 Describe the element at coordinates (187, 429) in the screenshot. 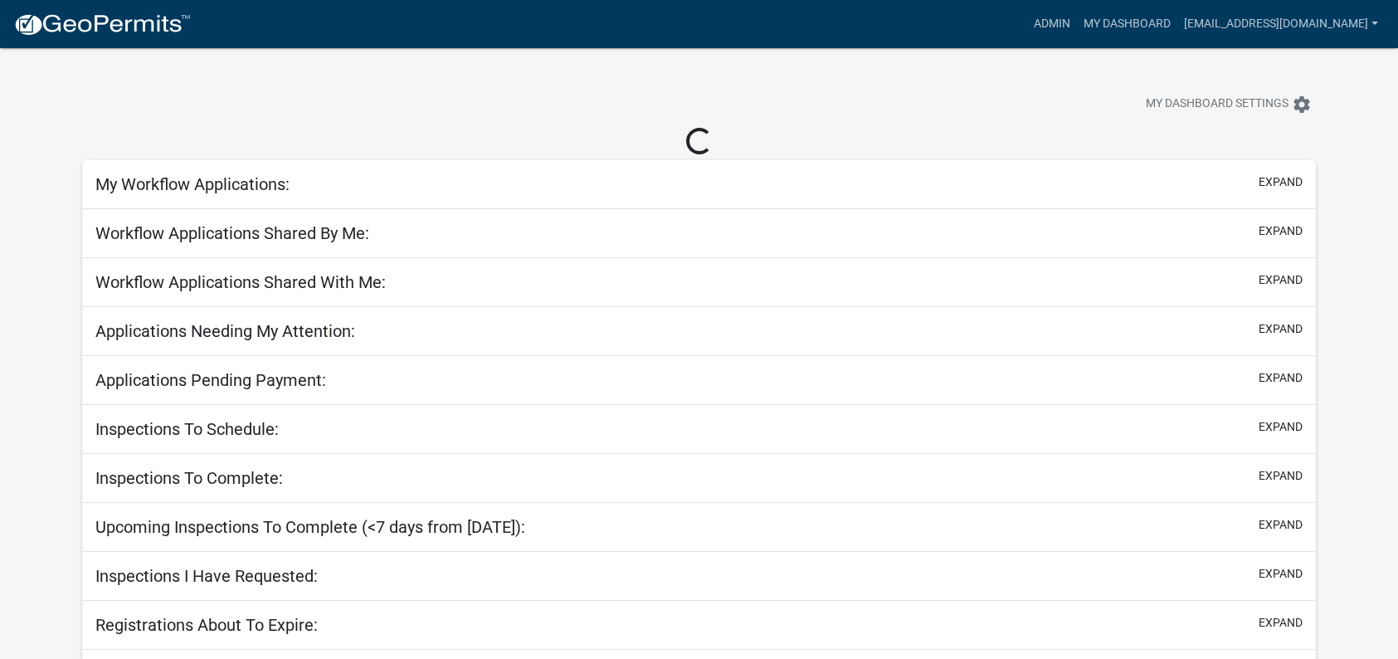

I see `h5: Inspections To Schedule:` at that location.